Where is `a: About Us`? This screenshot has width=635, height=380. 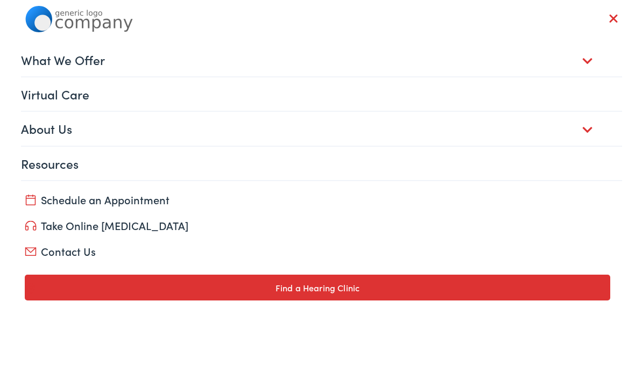
a: About Us is located at coordinates (322, 129).